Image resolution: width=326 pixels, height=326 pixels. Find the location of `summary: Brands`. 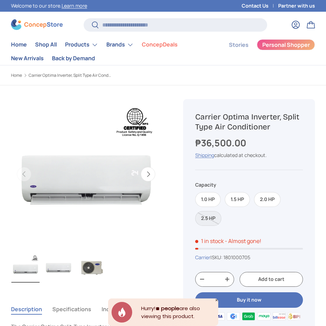

summary: Brands is located at coordinates (120, 45).